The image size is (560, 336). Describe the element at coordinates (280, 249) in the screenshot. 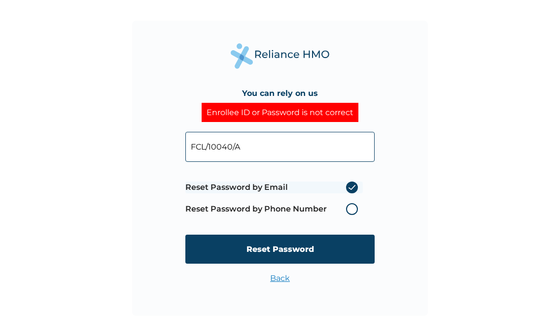

I see `input: Reset Password` at that location.